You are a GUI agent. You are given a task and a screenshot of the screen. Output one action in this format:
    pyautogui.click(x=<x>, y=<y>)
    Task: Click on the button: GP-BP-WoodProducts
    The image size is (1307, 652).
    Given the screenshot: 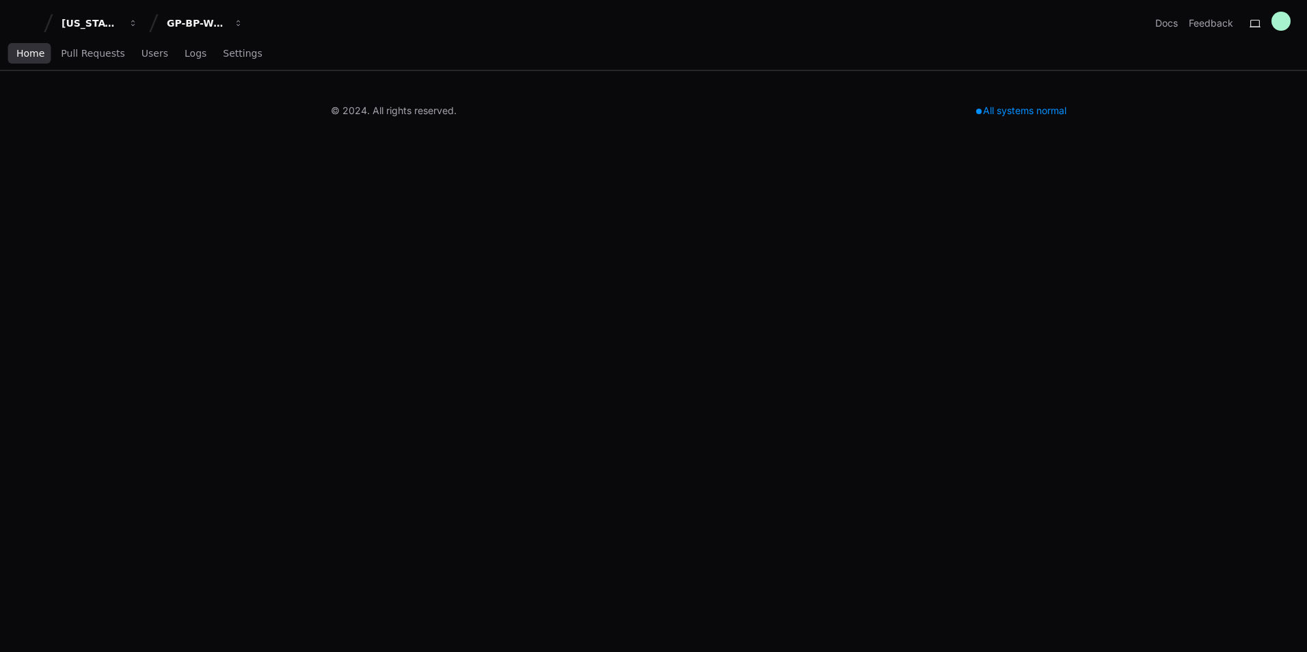 What is the action you would take?
    pyautogui.click(x=205, y=23)
    